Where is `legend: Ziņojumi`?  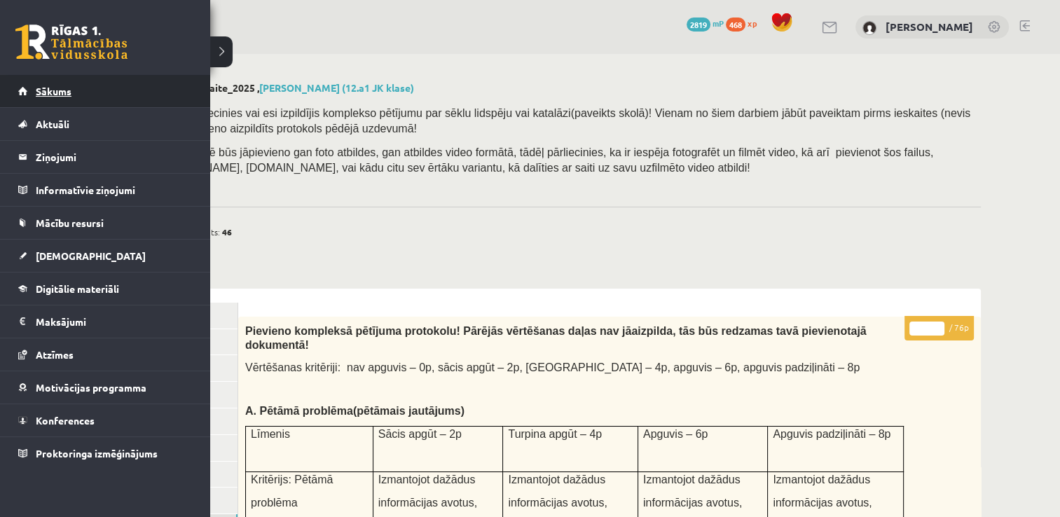 legend: Ziņojumi is located at coordinates (114, 157).